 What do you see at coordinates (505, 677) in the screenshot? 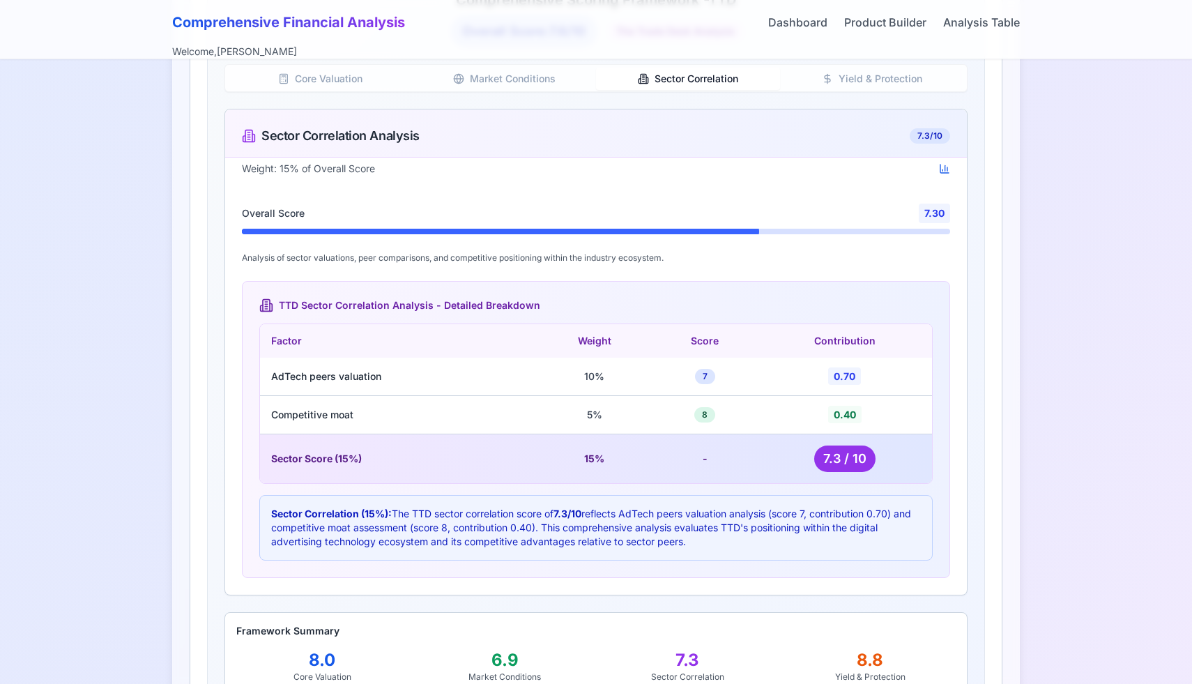
I see `div: Market Conditions` at bounding box center [505, 677].